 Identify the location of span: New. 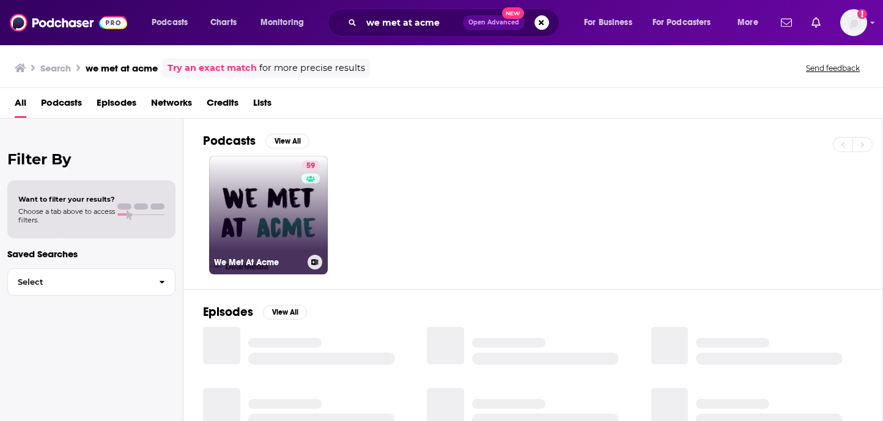
(513, 13).